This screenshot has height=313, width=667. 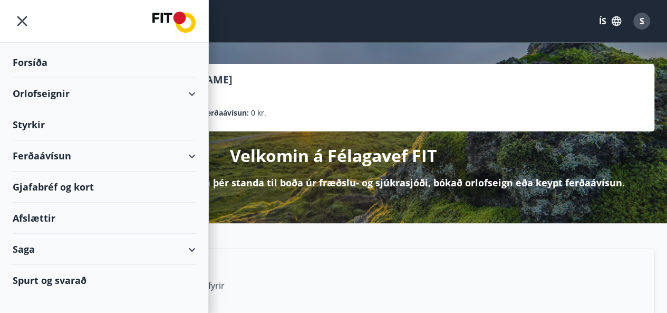 I want to click on div: Forsíða, so click(x=104, y=62).